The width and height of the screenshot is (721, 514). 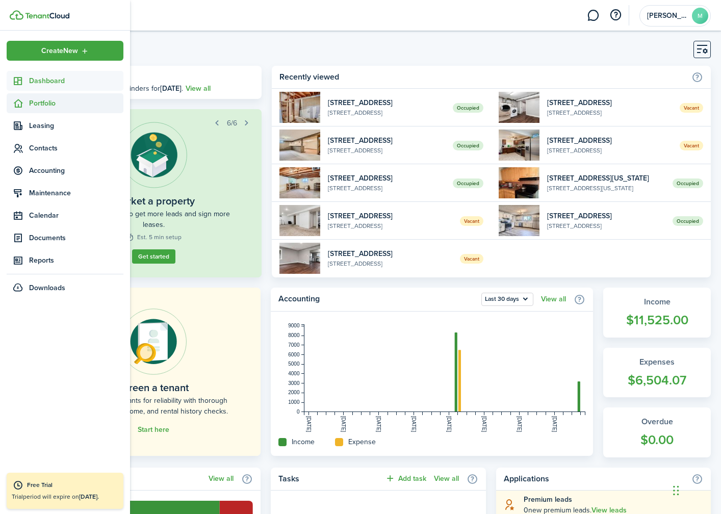 What do you see at coordinates (76, 103) in the screenshot?
I see `span: Portfolio` at bounding box center [76, 103].